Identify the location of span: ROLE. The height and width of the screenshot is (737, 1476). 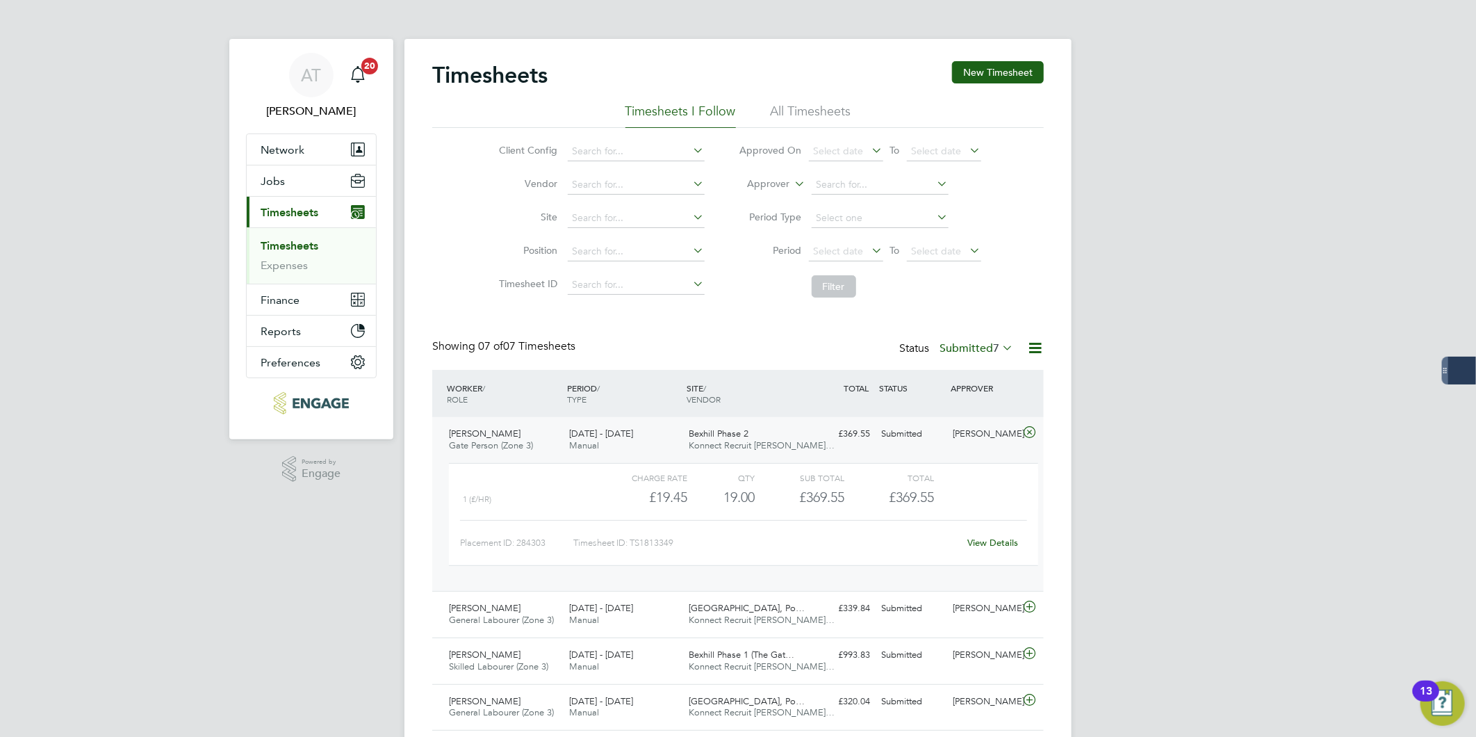
(457, 399).